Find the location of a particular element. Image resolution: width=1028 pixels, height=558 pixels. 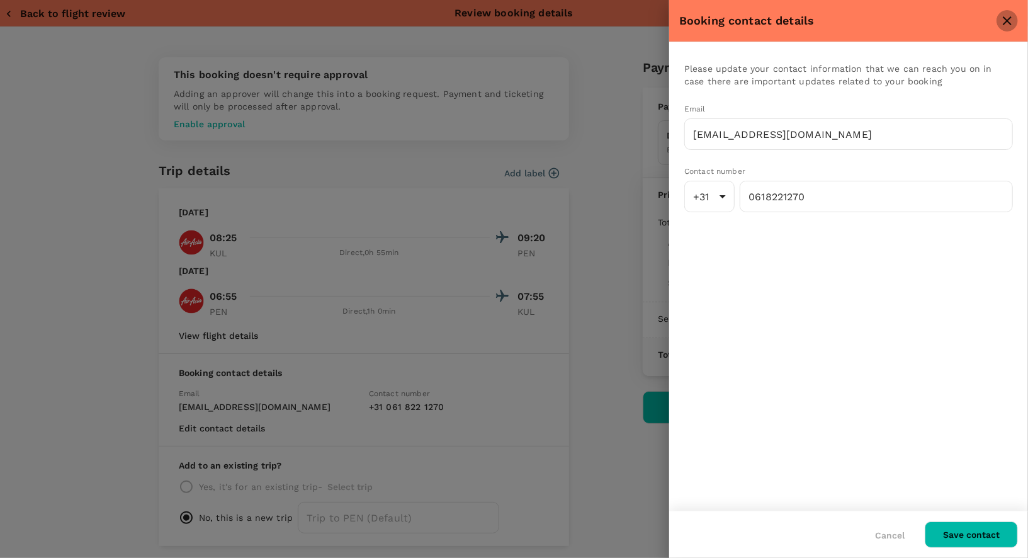

div: +31 is located at coordinates (709, 196).